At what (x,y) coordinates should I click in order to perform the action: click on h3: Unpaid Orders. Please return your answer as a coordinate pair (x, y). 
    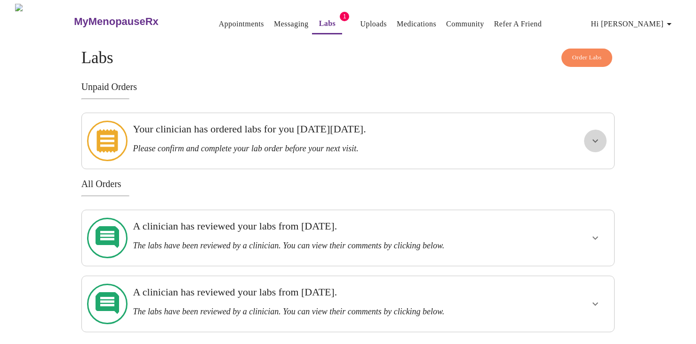
    Looking at the image, I should click on (348, 87).